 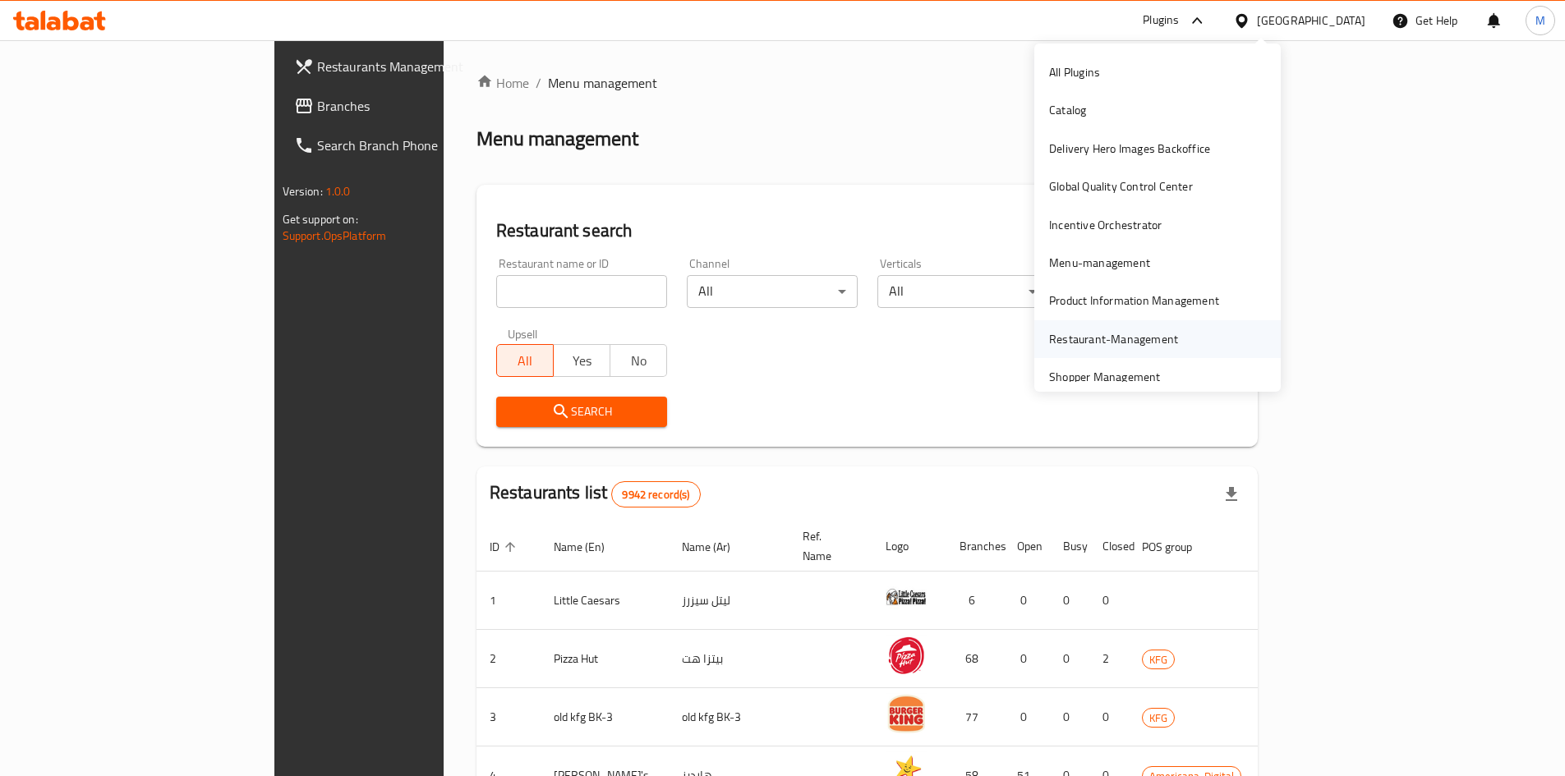 I want to click on div: Shopper Management, so click(x=1105, y=377).